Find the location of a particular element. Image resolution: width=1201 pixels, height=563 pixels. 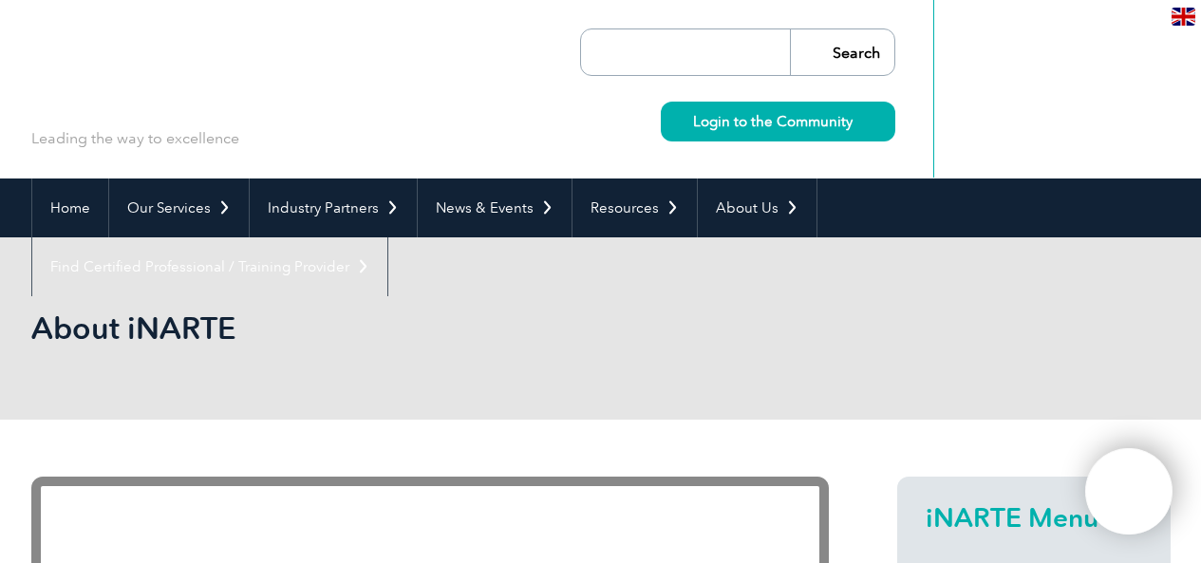

p: Leading the way to excellence is located at coordinates (135, 139).